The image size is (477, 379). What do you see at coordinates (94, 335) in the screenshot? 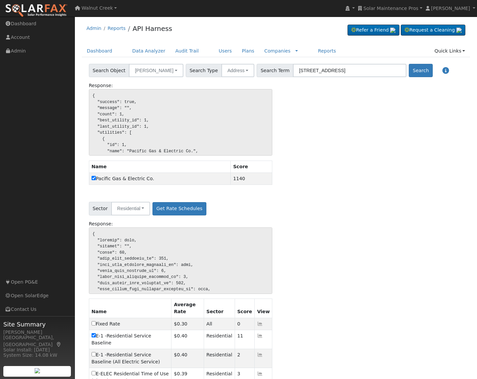
I see `input: E-1 -Residential Service Baseline` at bounding box center [94, 335].